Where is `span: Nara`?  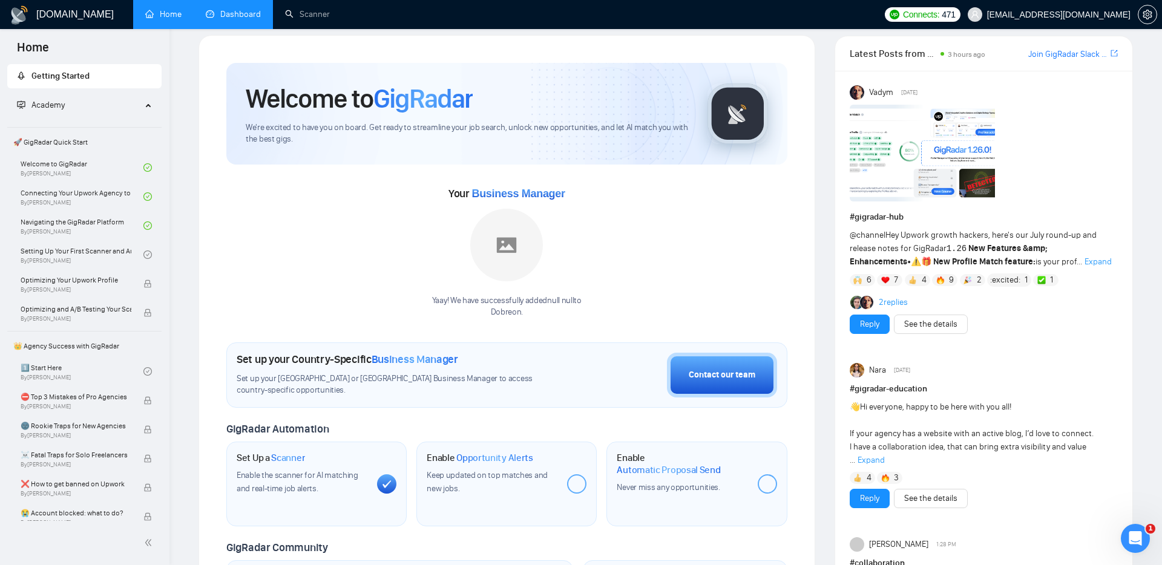 span: Nara is located at coordinates (877, 370).